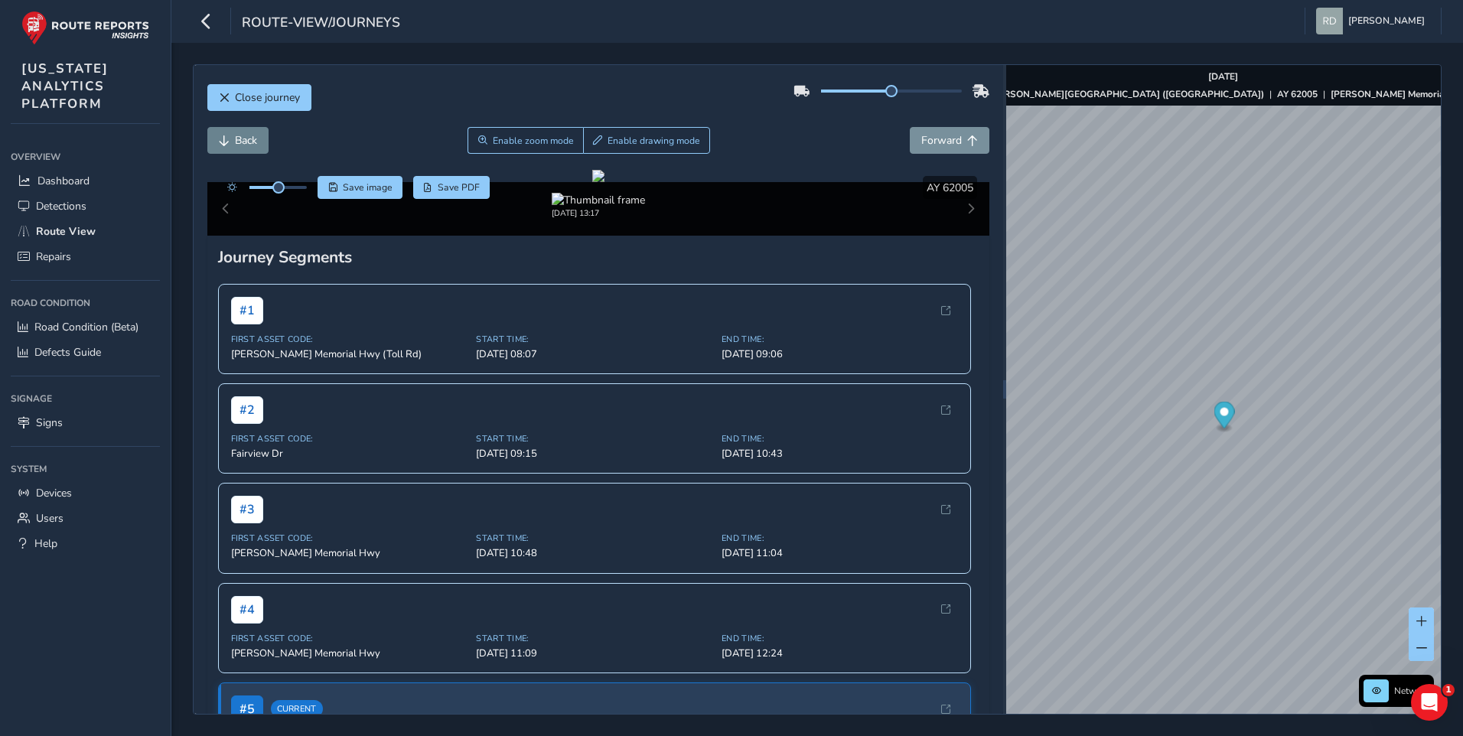 This screenshot has width=1463, height=736. Describe the element at coordinates (85, 422) in the screenshot. I see `a: Signs` at that location.